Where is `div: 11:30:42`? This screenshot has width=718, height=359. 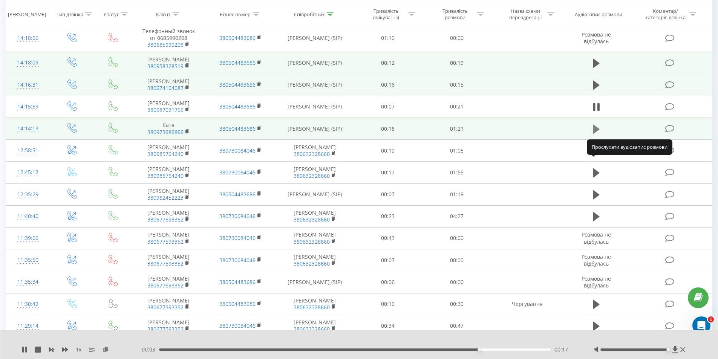 div: 11:30:42 is located at coordinates (28, 304).